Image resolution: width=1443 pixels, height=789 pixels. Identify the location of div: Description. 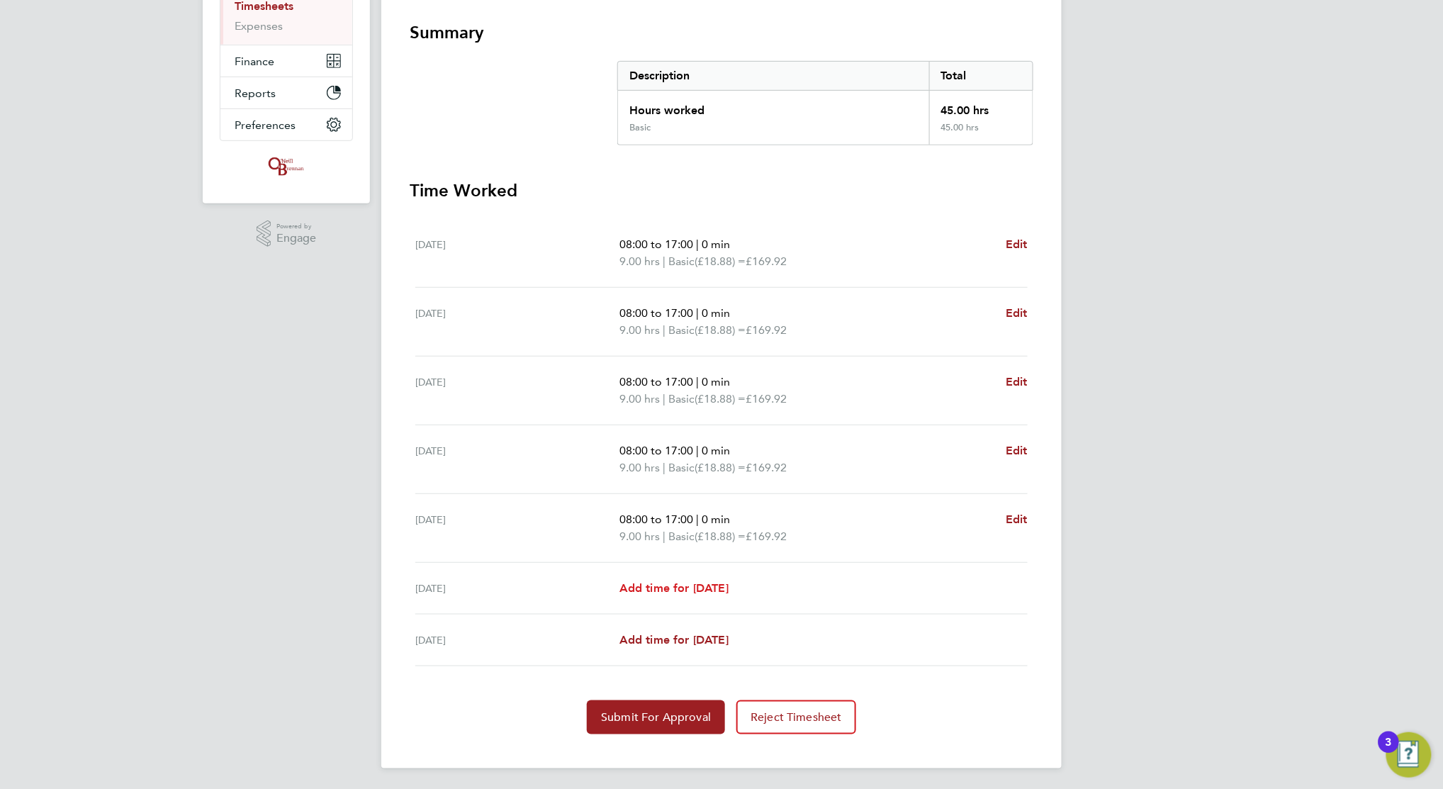
(773, 76).